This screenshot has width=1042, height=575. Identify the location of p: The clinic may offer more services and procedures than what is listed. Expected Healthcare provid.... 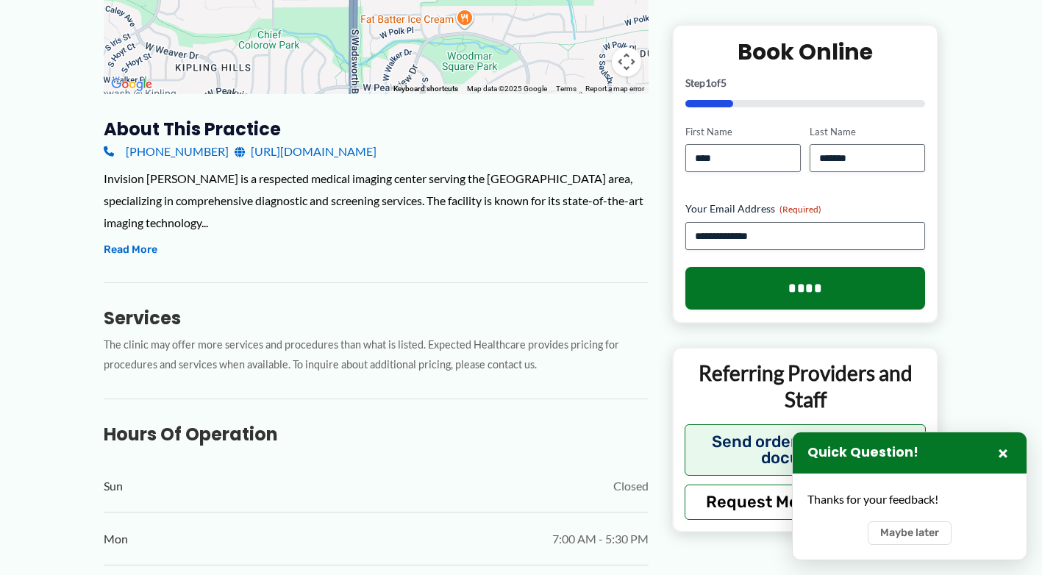
(376, 355).